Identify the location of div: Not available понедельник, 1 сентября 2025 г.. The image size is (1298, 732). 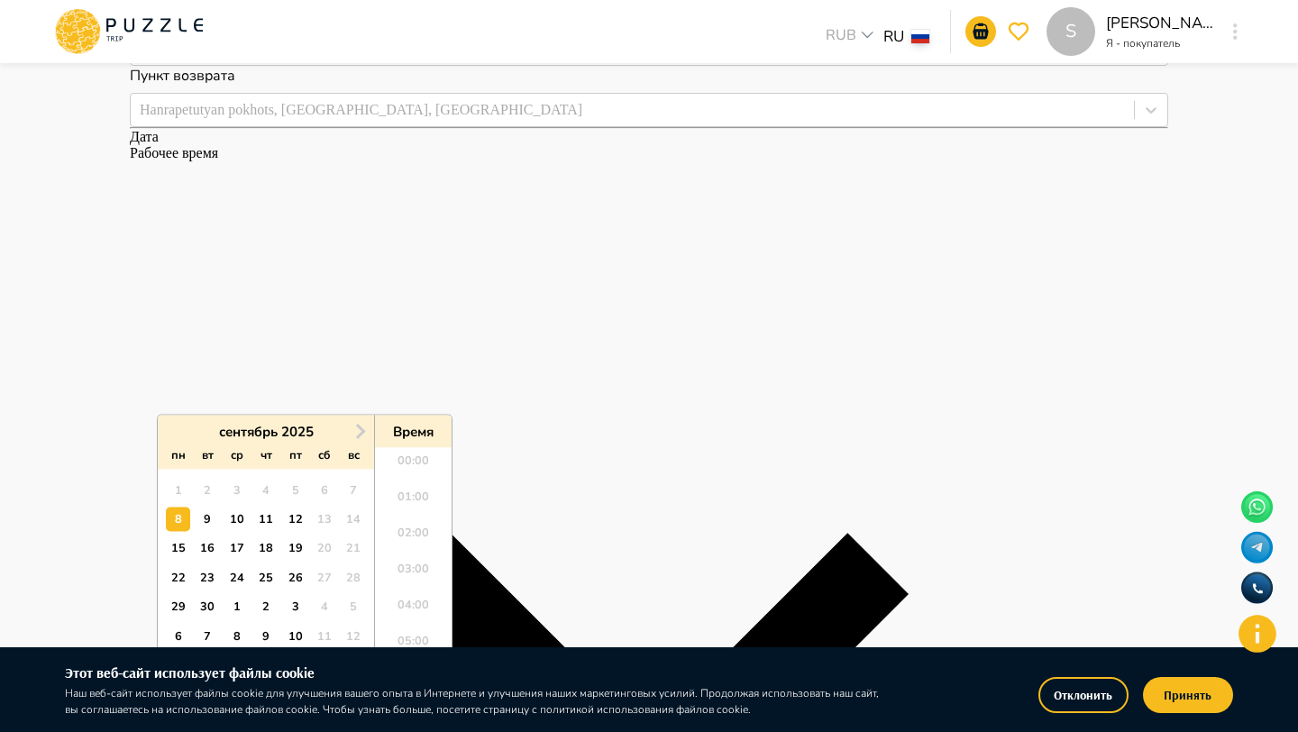
(178, 489).